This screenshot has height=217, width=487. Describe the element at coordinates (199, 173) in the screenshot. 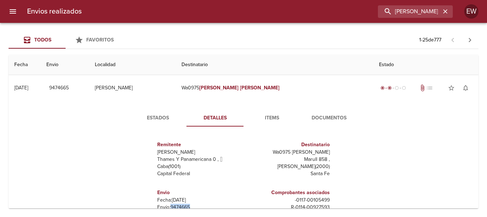

I see `p: Capital Federal` at that location.